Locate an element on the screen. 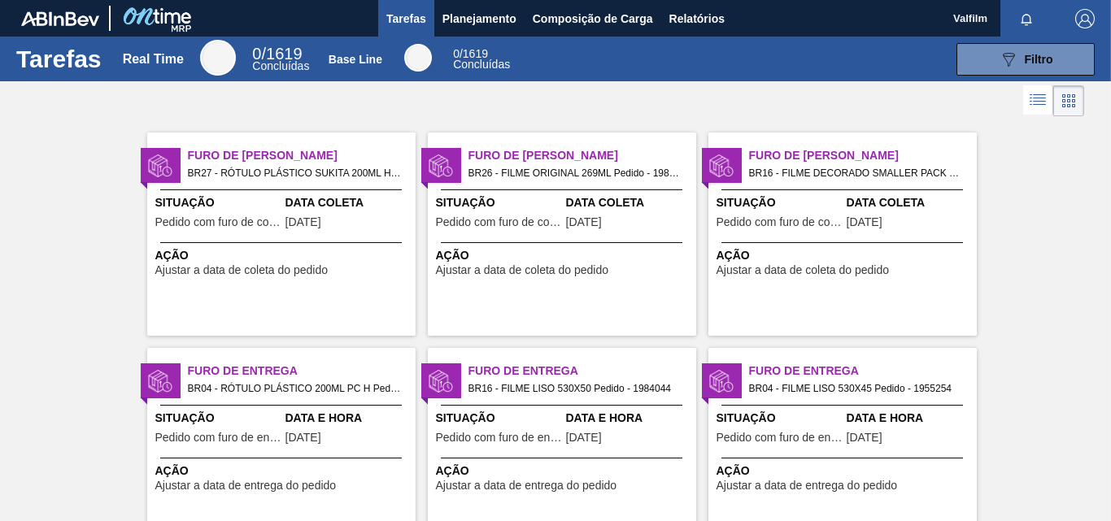 This screenshot has width=1111, height=521. span: Relatórios is located at coordinates (697, 19).